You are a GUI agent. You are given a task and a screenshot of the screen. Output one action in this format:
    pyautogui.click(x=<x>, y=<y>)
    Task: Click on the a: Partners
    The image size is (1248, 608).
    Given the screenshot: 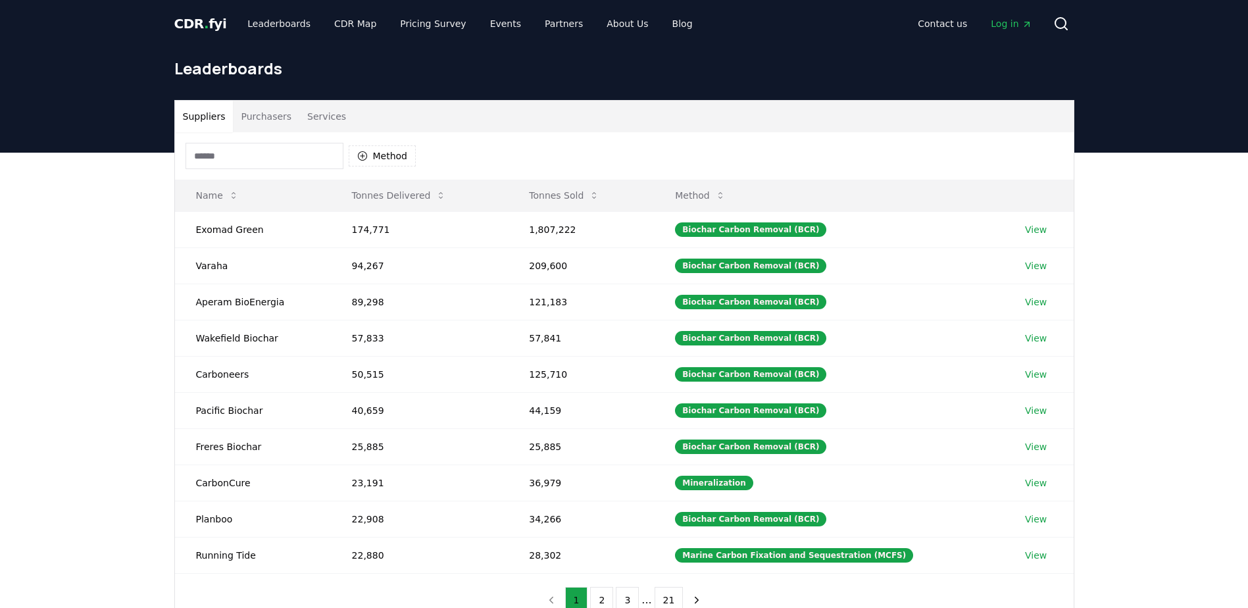 What is the action you would take?
    pyautogui.click(x=564, y=24)
    